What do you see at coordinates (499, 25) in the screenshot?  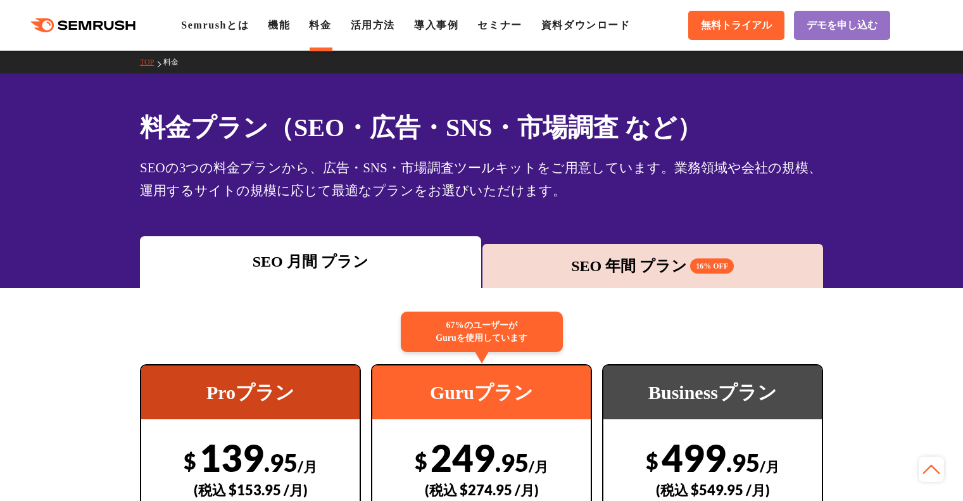 I see `a: セミナー` at bounding box center [499, 25].